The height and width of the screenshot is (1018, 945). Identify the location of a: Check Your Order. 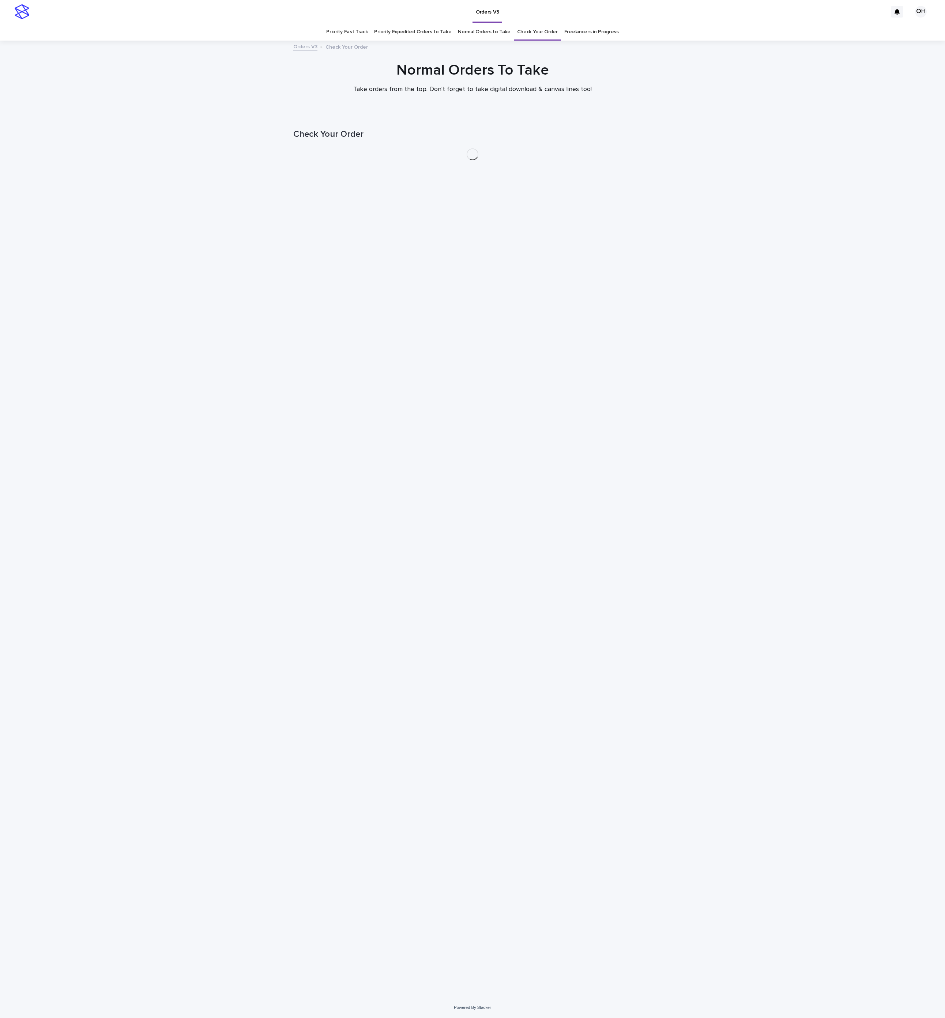
(537, 32).